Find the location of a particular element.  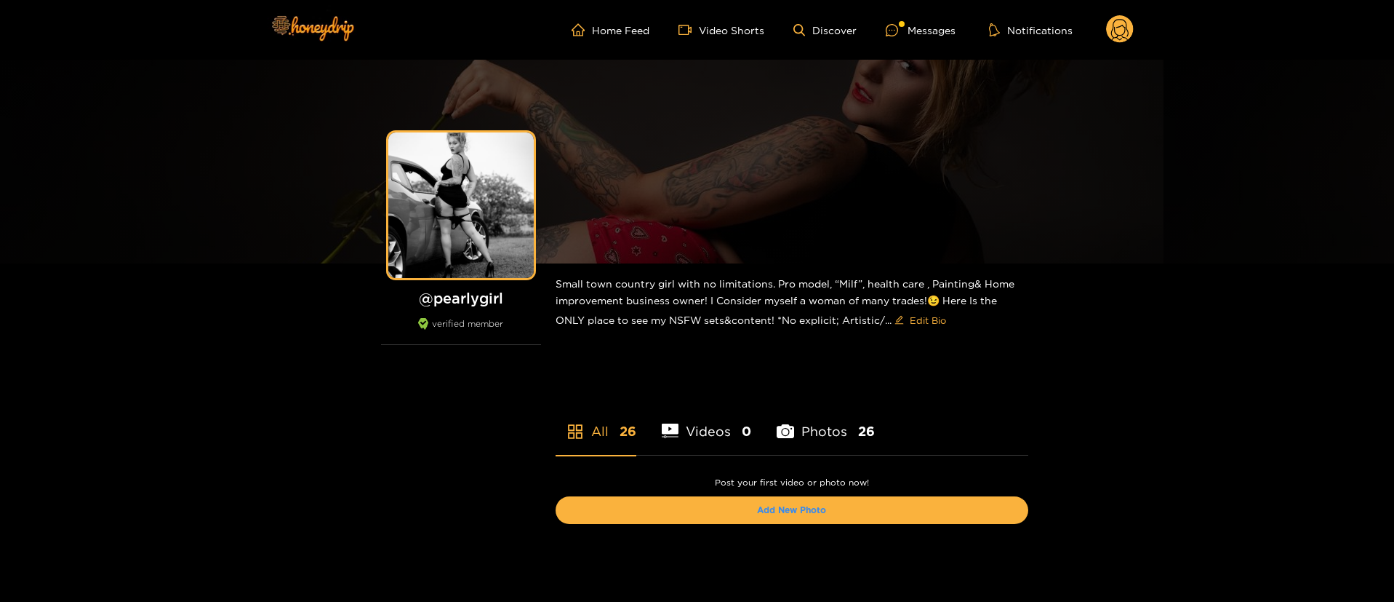

li: All is located at coordinates (596, 422).